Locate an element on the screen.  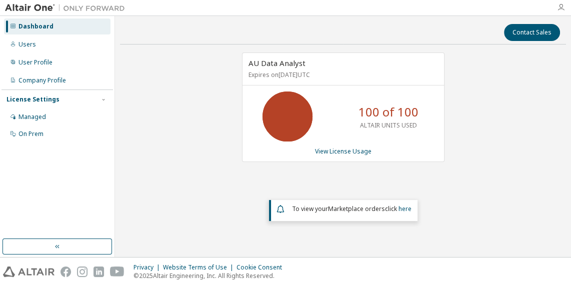
div: License Settings is located at coordinates (33, 99).